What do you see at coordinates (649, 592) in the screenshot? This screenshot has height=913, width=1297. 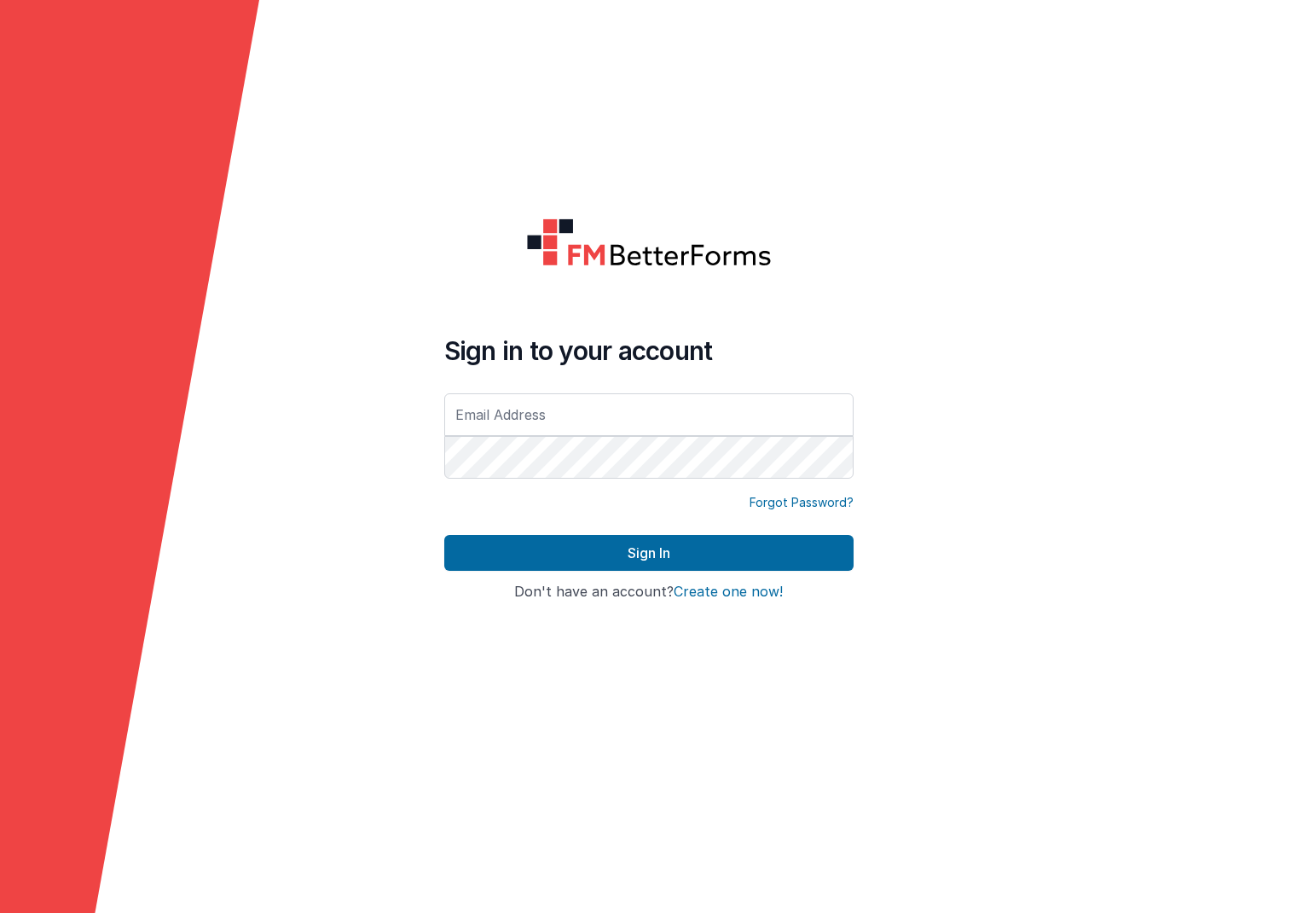 I see `h4: Don't have an account?` at bounding box center [649, 592].